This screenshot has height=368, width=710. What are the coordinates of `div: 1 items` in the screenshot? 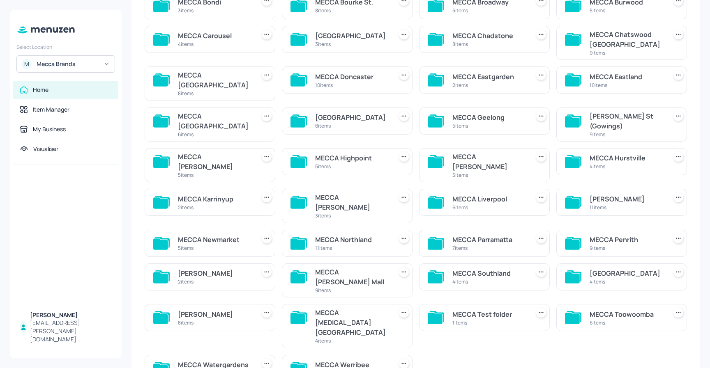 It's located at (489, 323).